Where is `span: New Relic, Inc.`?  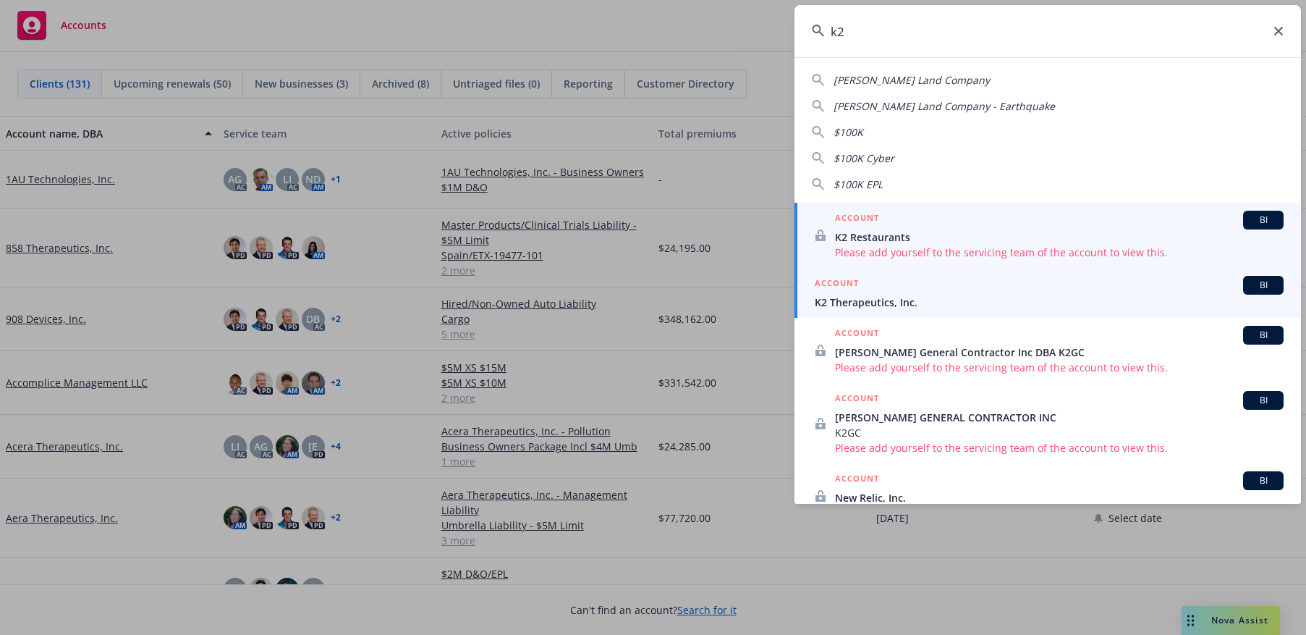
span: New Relic, Inc. is located at coordinates (1059, 497).